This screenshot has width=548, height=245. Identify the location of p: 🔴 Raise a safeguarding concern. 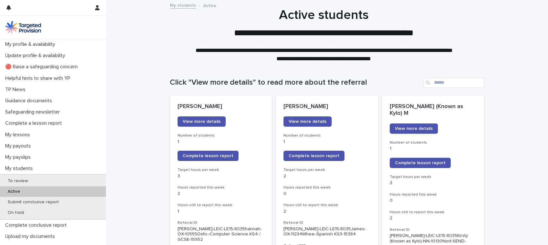
(43, 67).